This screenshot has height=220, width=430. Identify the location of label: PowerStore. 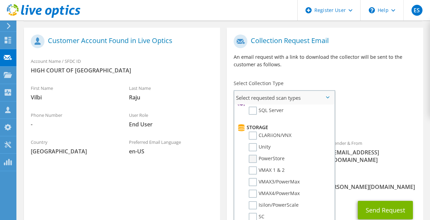
(267, 159).